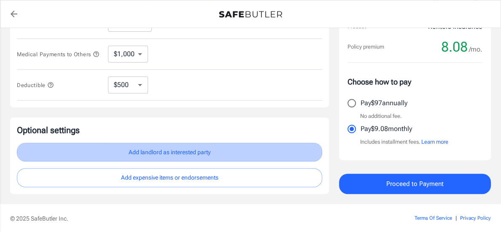 The height and width of the screenshot is (232, 501). Describe the element at coordinates (404, 142) in the screenshot. I see `p: Includes installment fees.` at that location.